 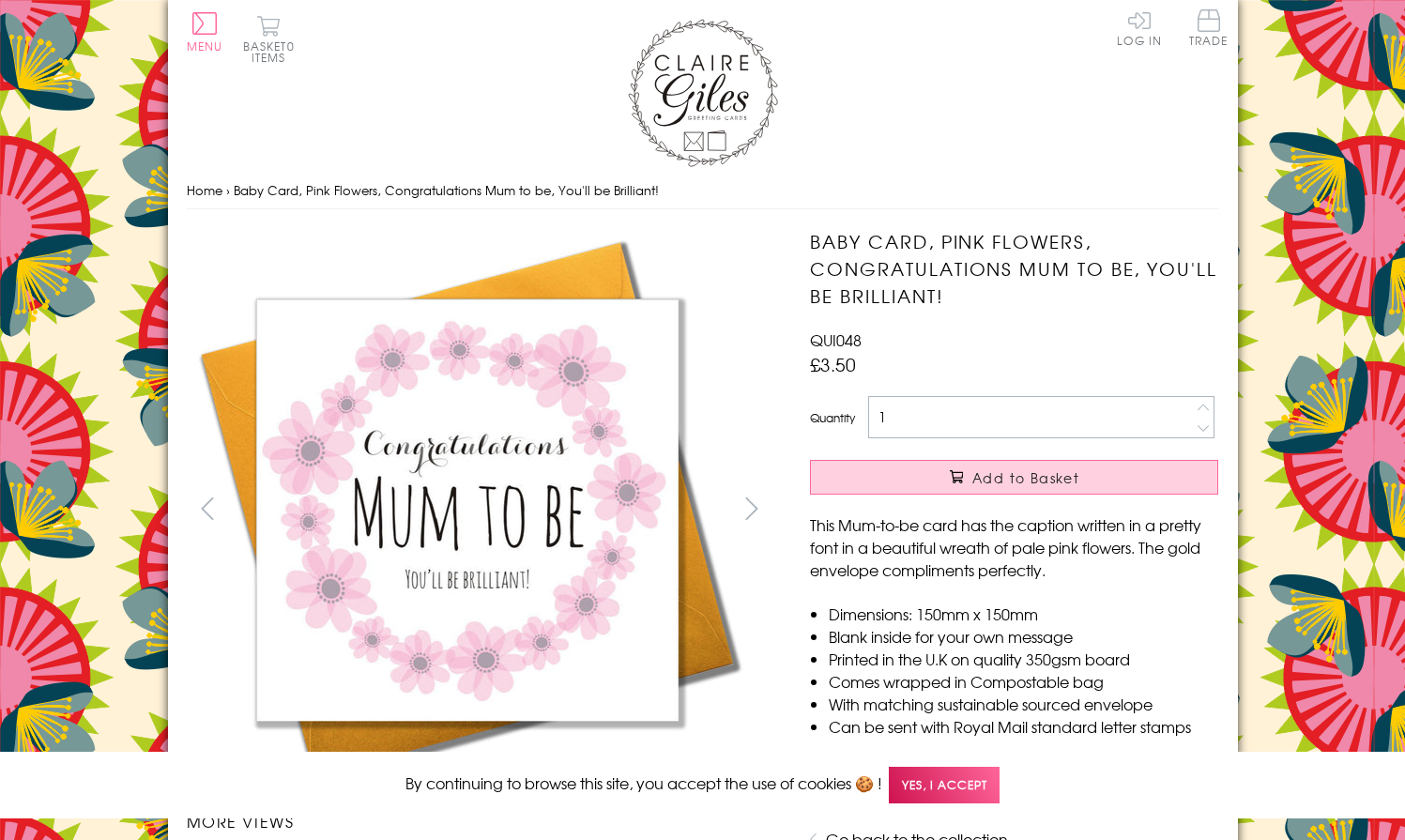 What do you see at coordinates (751, 508) in the screenshot?
I see `button: next` at bounding box center [751, 508].